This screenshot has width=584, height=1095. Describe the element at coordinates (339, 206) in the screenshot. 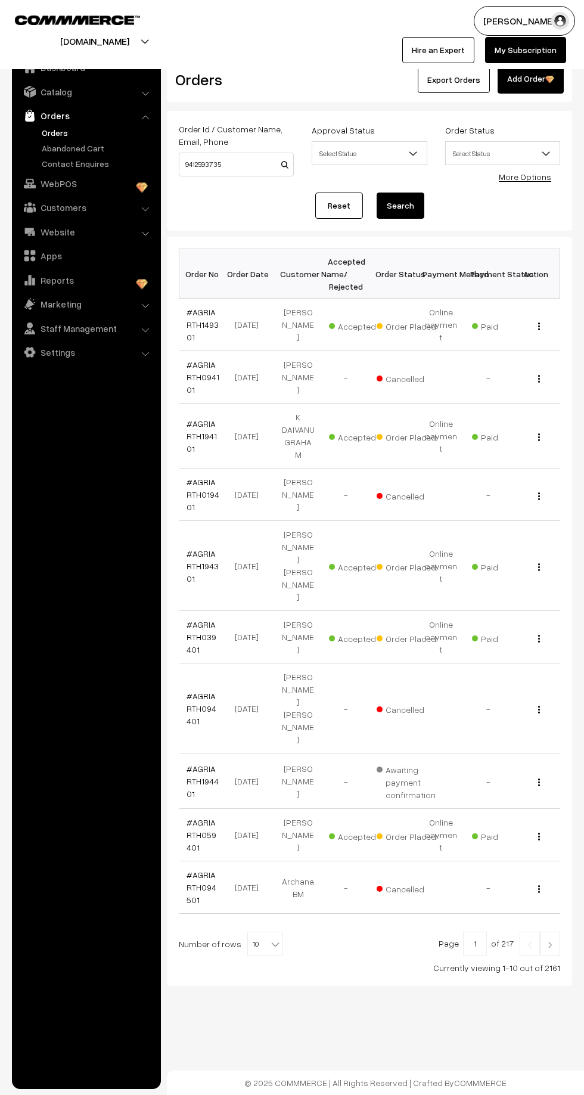

I see `a: Reset` at that location.